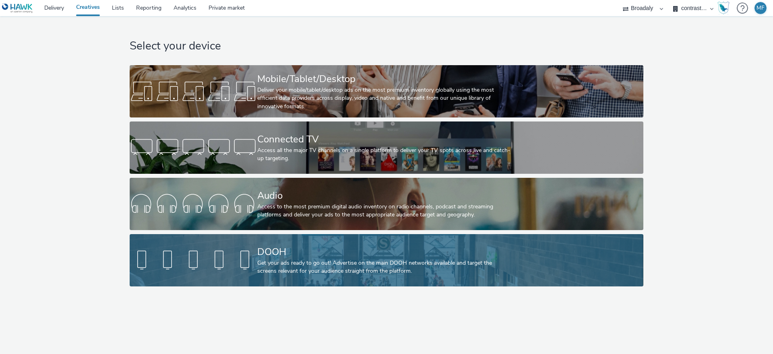 The height and width of the screenshot is (354, 773). Describe the element at coordinates (385, 155) in the screenshot. I see `div: Access all the major TV channels on a single platform to deliver your TV spots across live and ca...` at that location.